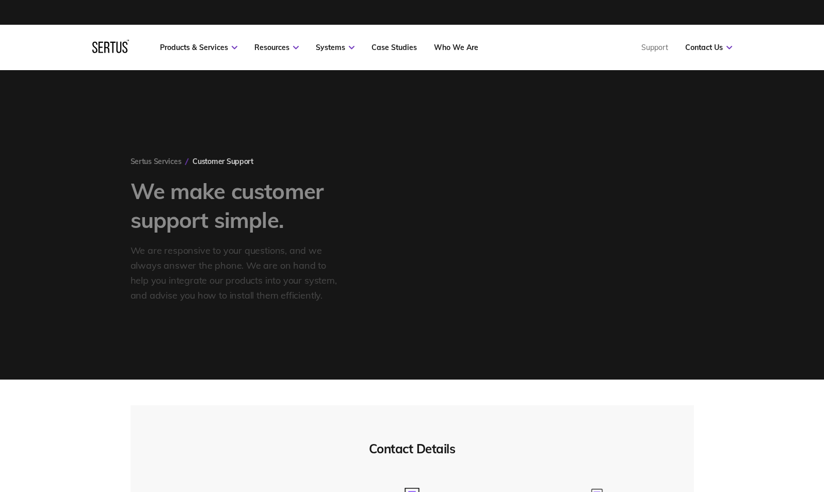  Describe the element at coordinates (708, 47) in the screenshot. I see `a: Contact Us` at that location.